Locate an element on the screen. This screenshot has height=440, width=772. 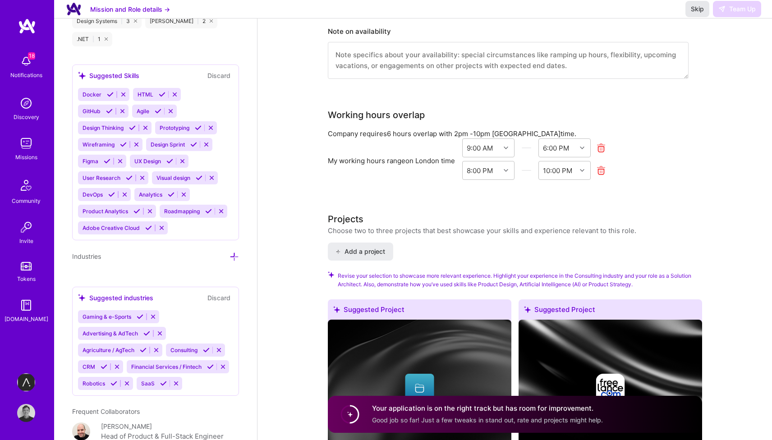
div: 10:00 PM is located at coordinates (557, 170).